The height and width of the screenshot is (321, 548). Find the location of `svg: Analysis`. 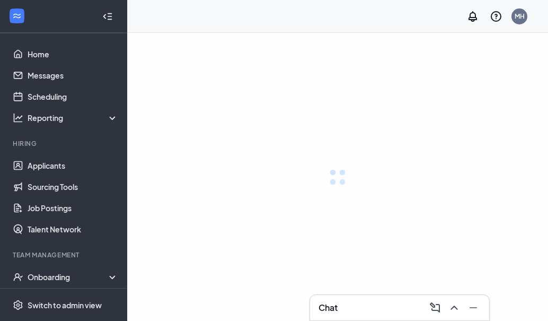

svg: Analysis is located at coordinates (18, 118).